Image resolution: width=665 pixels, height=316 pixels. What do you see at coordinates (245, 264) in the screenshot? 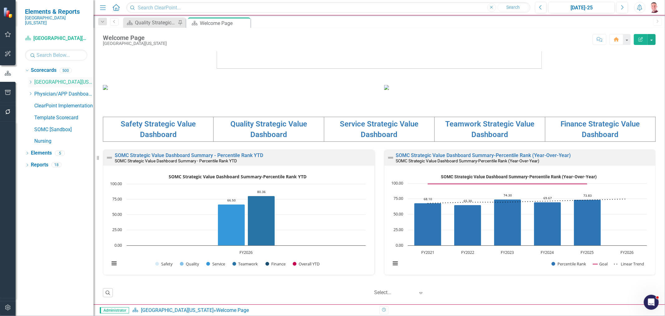
I see `button: Show Teamwork` at bounding box center [245, 264].